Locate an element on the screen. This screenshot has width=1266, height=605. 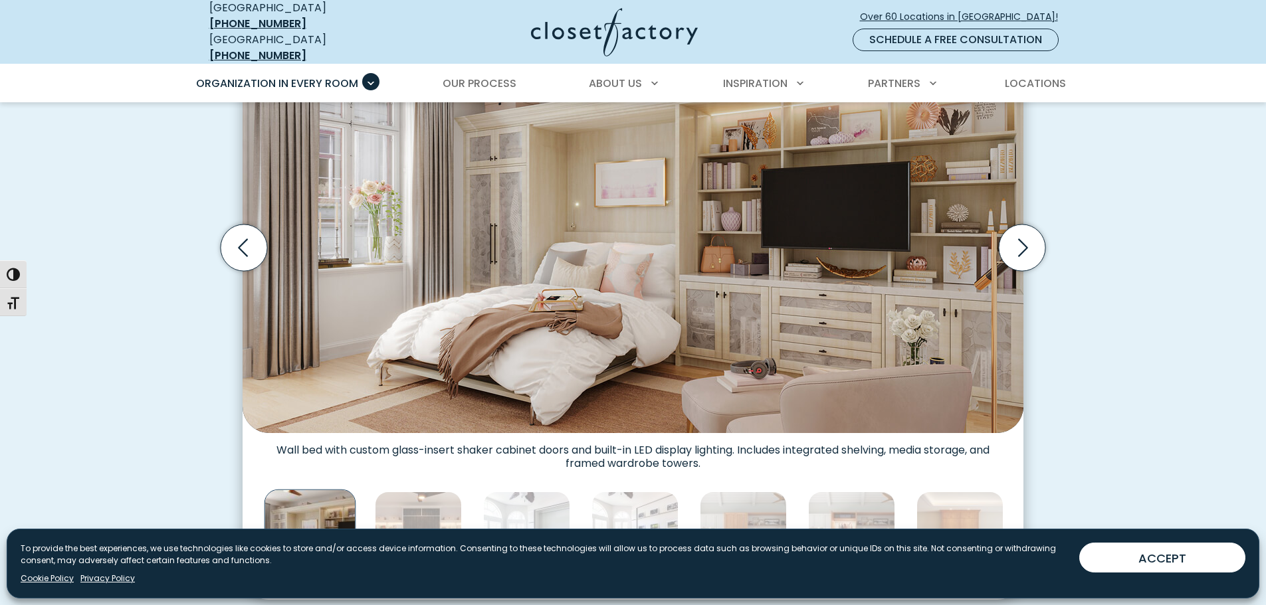
figcaption: Wall bed with custom glass-insert shaker cabinet doors and built-in LED display lighting. Include... is located at coordinates (632, 452).